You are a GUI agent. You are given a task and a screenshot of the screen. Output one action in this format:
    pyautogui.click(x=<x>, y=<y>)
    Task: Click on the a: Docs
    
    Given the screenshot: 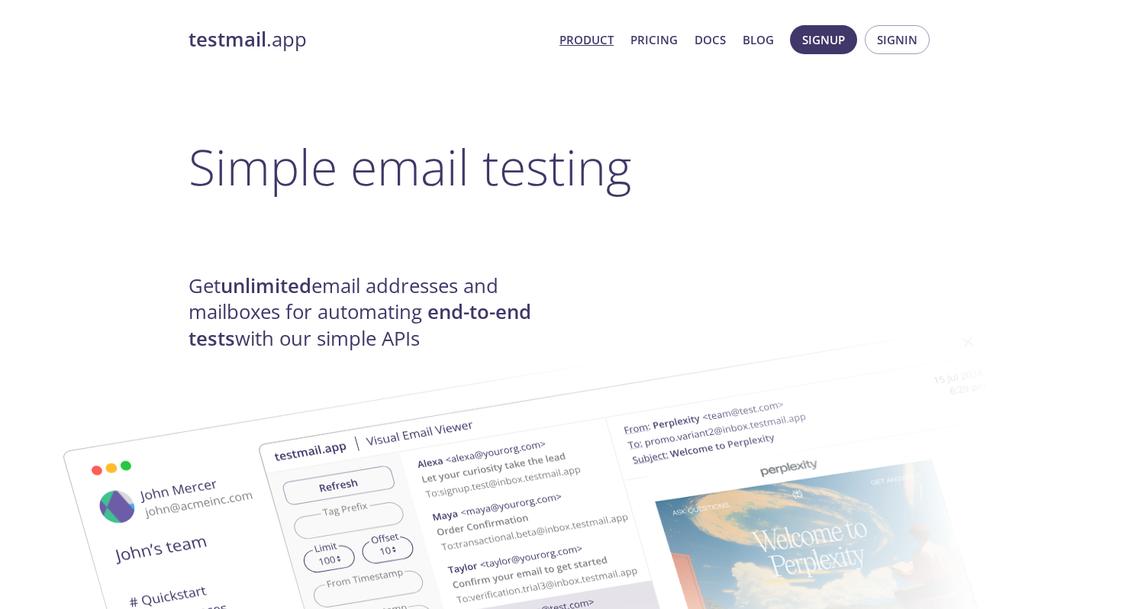 What is the action you would take?
    pyautogui.click(x=710, y=40)
    